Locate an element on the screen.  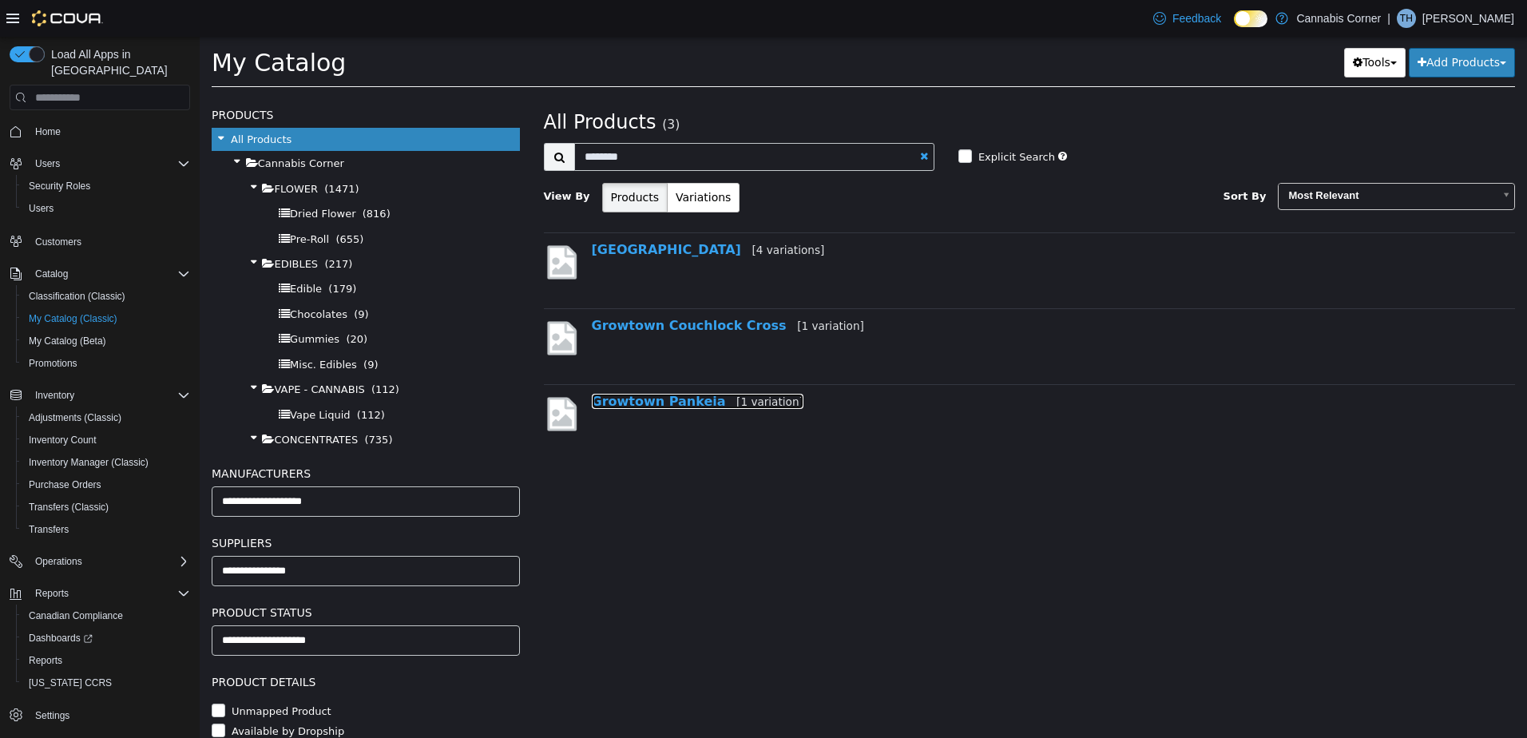
span: Inventory is located at coordinates (54, 395).